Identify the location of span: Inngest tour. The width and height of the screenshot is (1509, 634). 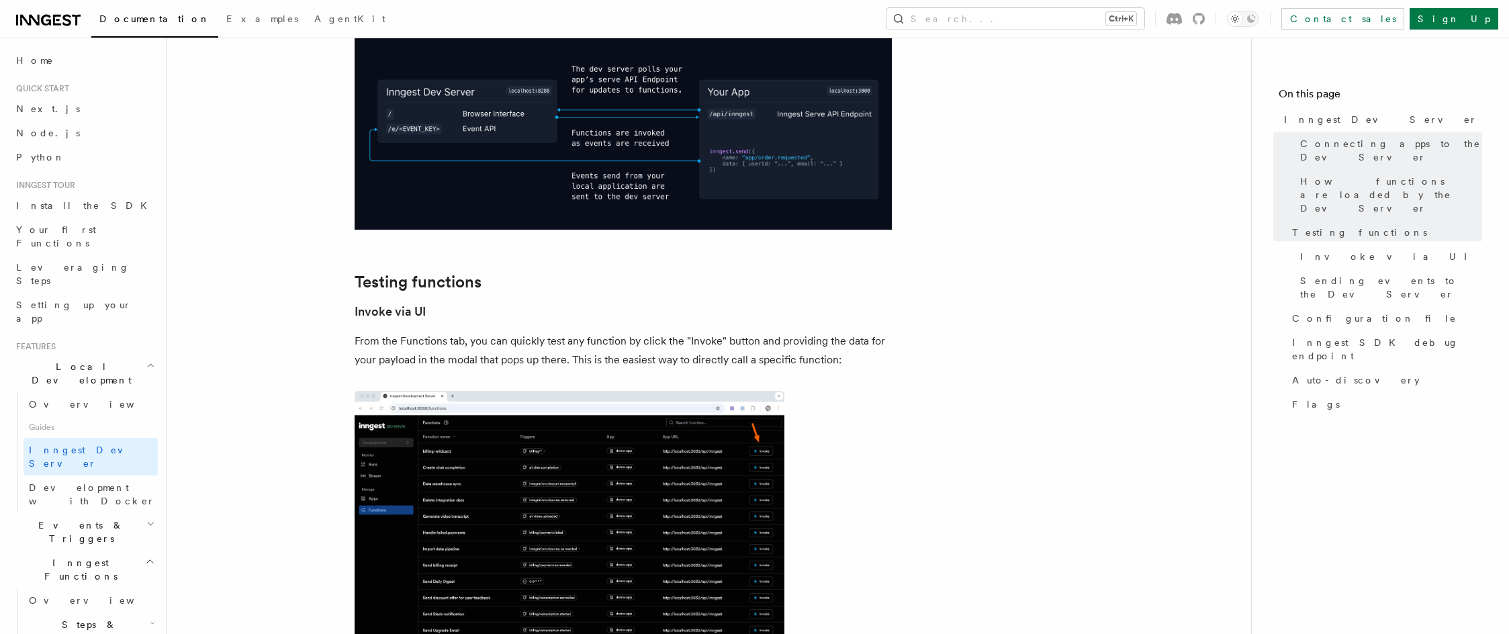
(43, 185).